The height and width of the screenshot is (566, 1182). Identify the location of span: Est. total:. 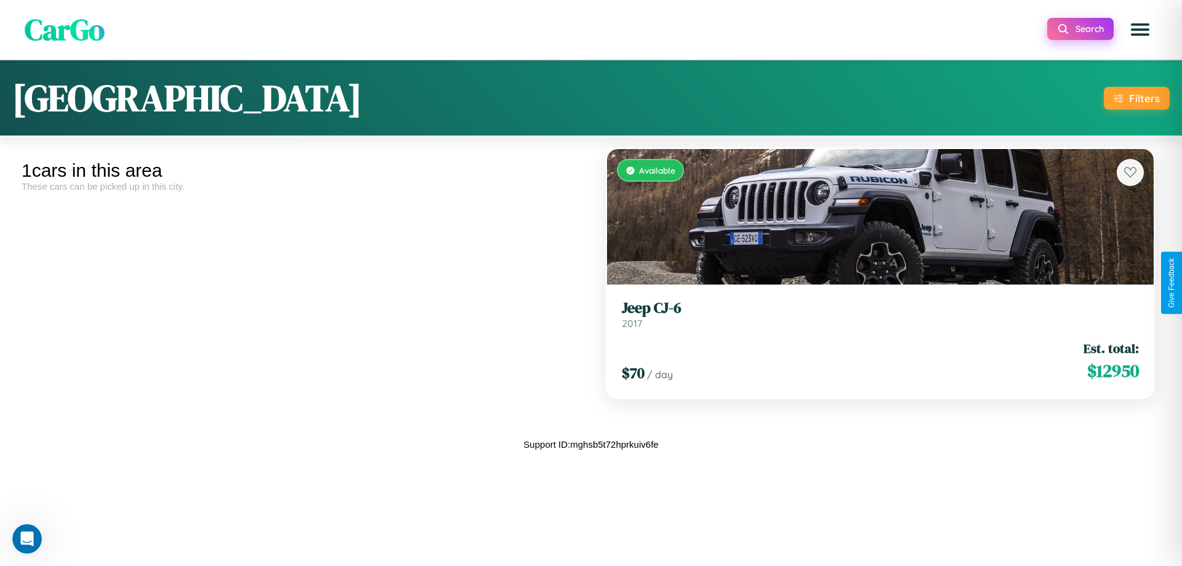
(1111, 348).